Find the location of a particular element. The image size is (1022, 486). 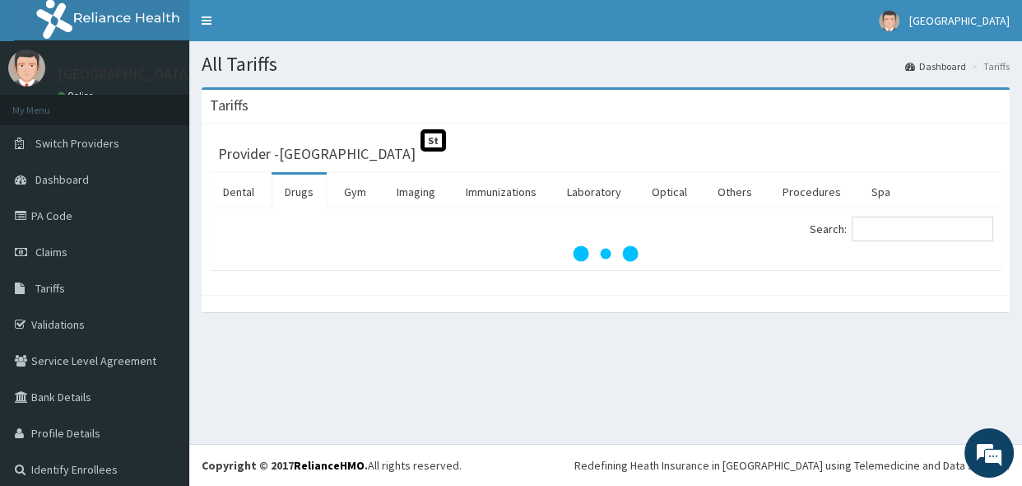

a: Dashboard is located at coordinates (936, 66).